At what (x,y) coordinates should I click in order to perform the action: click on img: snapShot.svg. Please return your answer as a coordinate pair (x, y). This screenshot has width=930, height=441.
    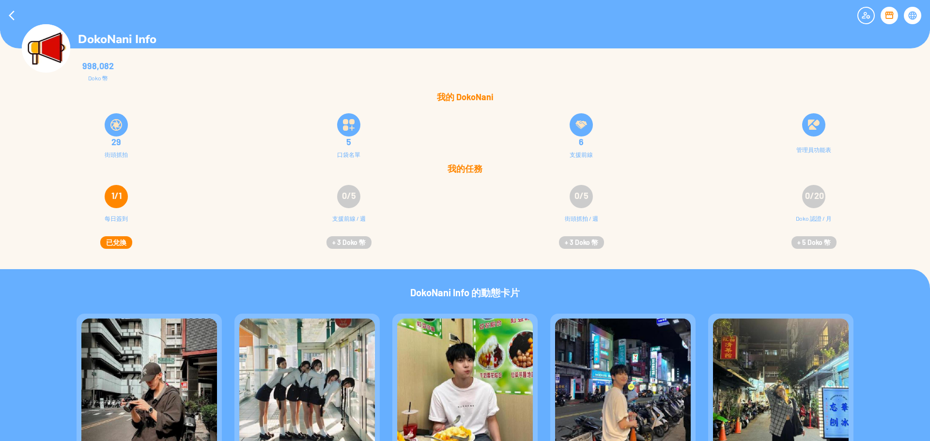
    Looking at the image, I should click on (116, 125).